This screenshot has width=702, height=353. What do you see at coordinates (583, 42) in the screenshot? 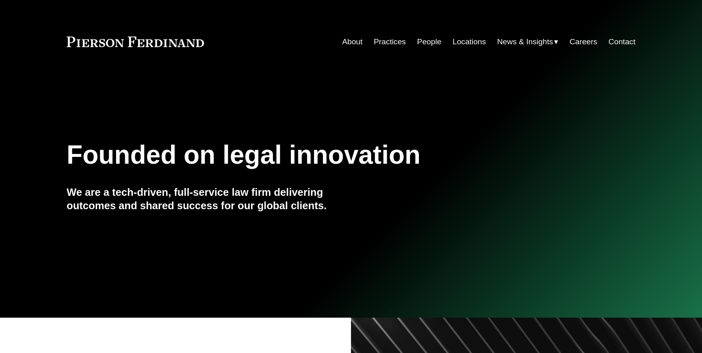
I see `a: Careers` at bounding box center [583, 42].